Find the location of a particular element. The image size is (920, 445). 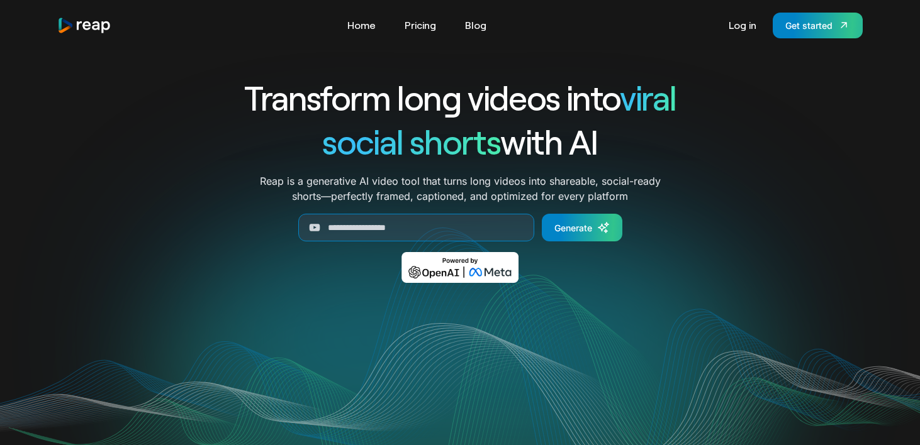

a: Pricing is located at coordinates (420, 25).